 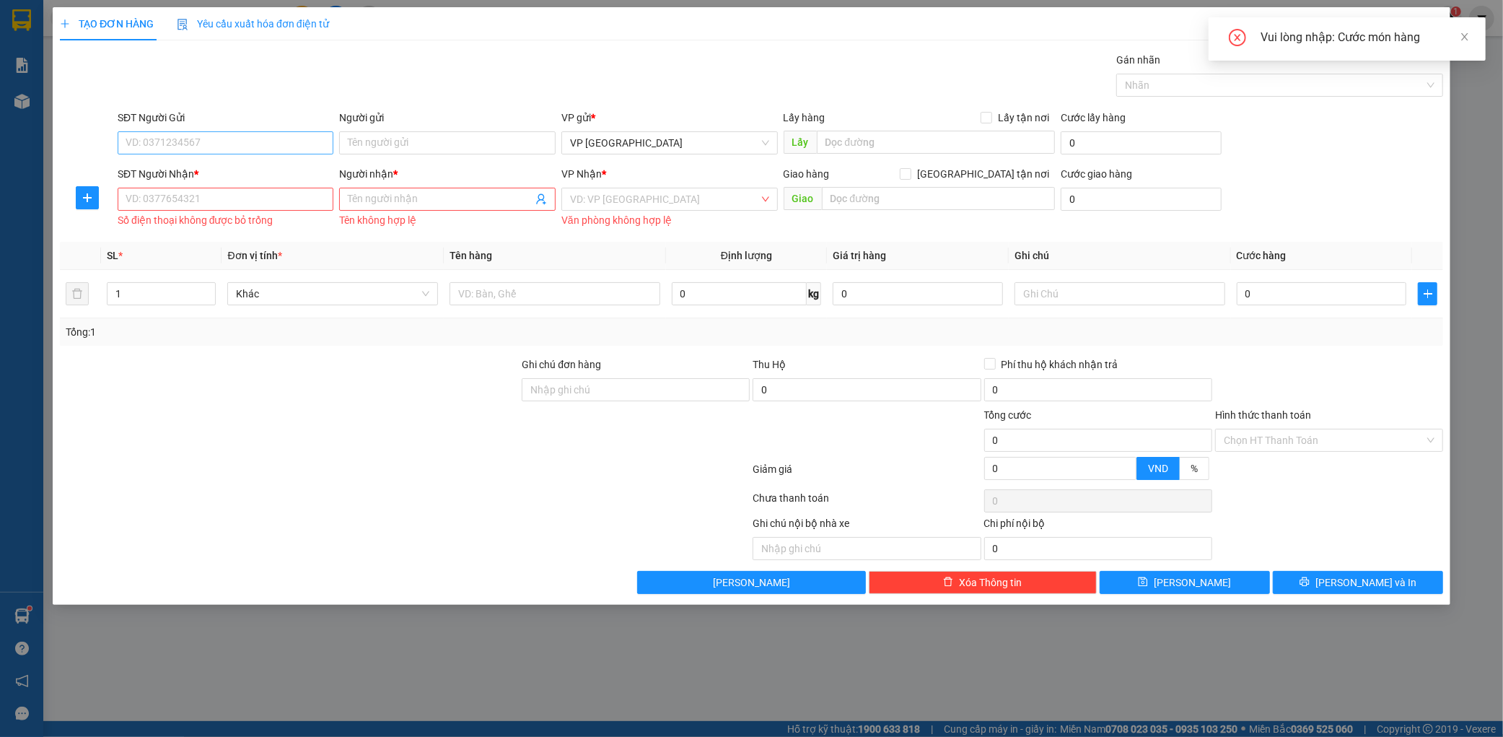 I want to click on span: Yêu cầu xuất hóa đơn điện tử, so click(x=253, y=24).